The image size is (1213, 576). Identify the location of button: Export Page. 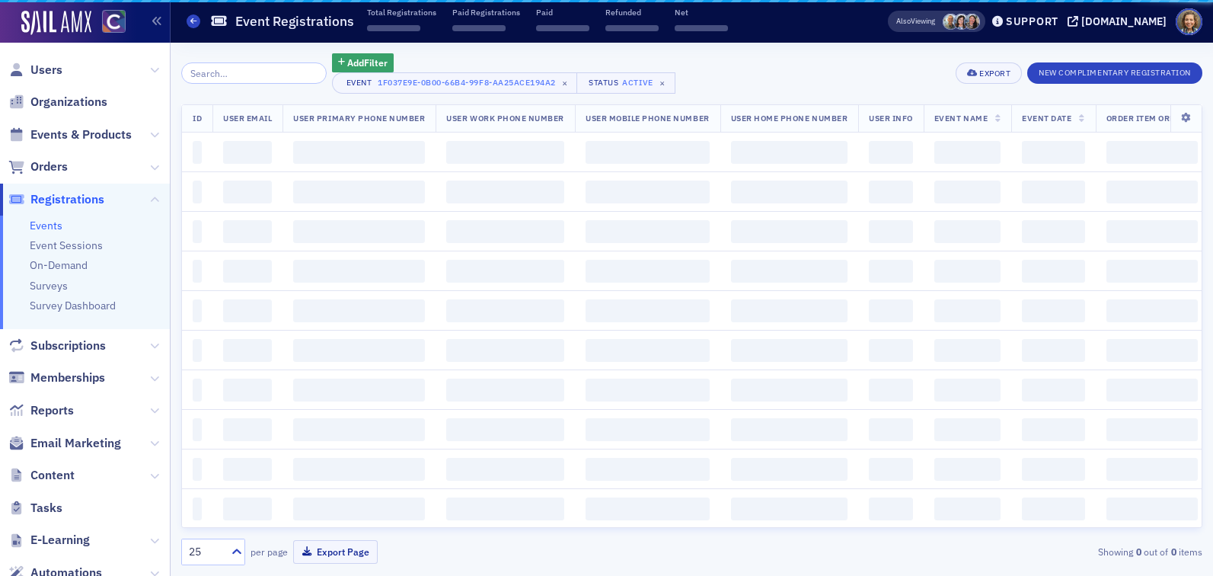
(335, 551).